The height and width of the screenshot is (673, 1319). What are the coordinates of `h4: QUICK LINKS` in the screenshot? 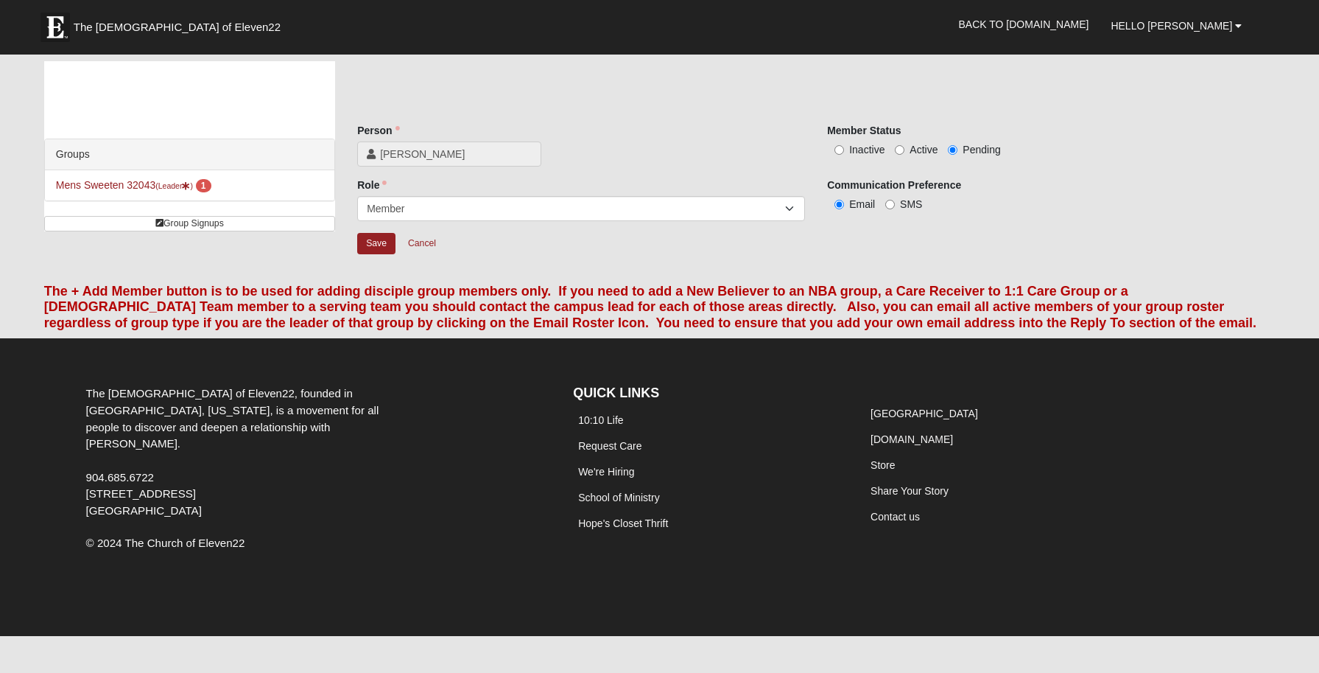 It's located at (708, 393).